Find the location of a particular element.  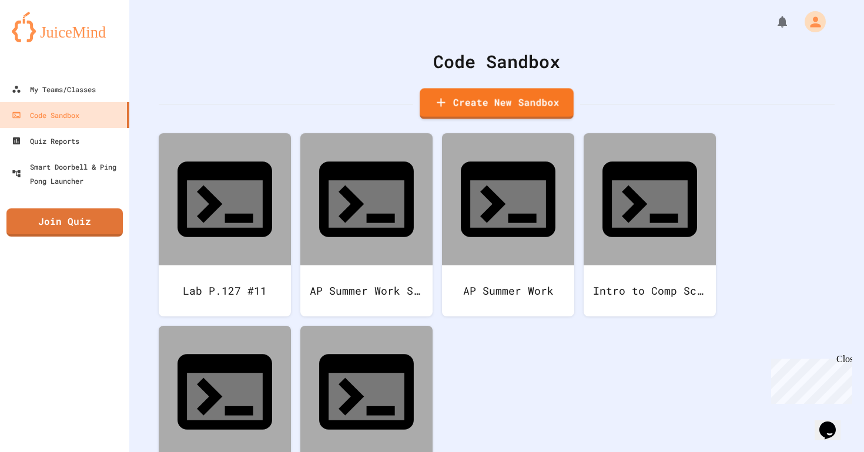

div: My Teams/Classes is located at coordinates (53, 89).